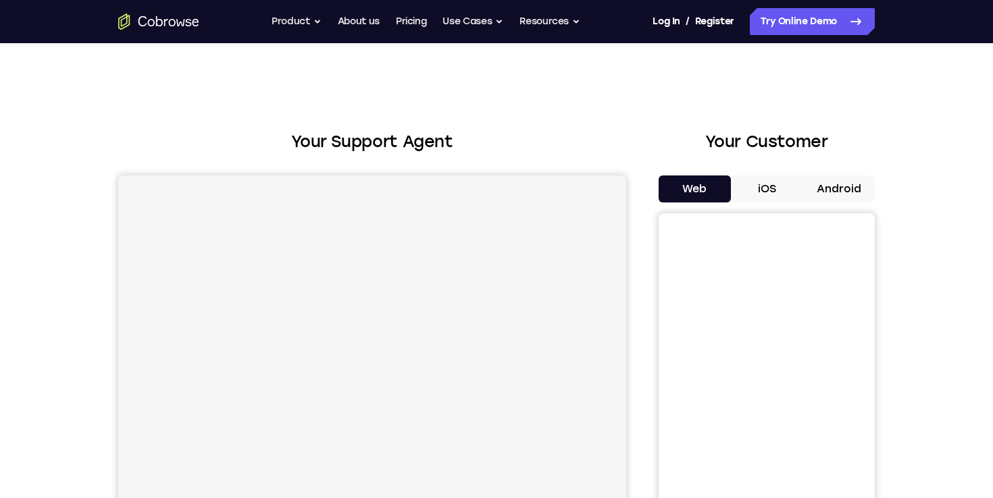  I want to click on a: Try Online Demo, so click(812, 22).